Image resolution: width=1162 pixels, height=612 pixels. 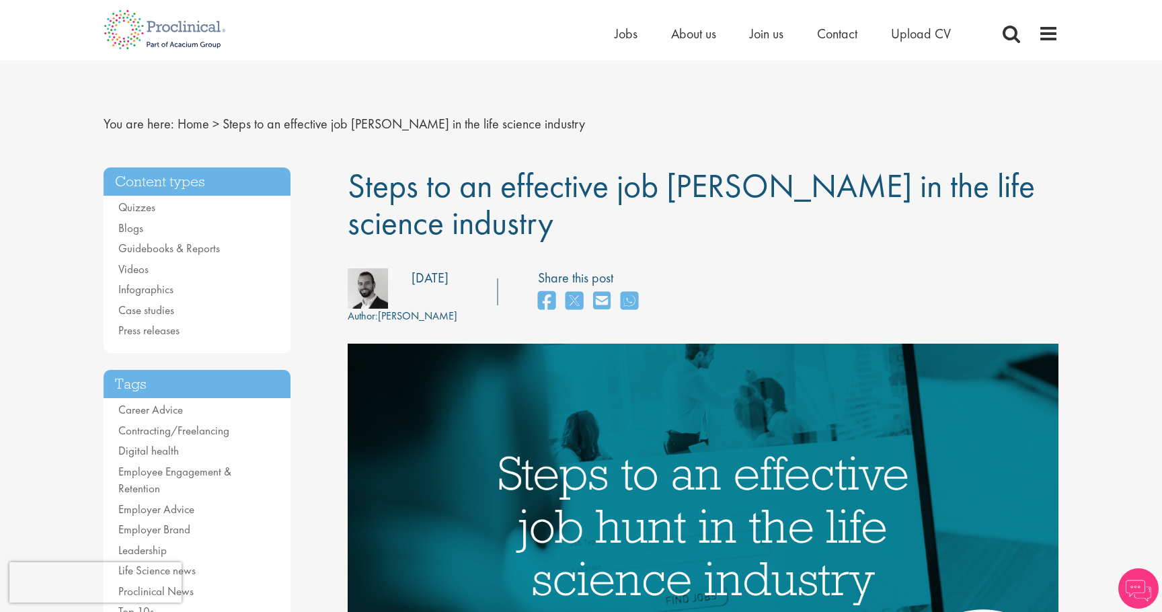 What do you see at coordinates (174, 430) in the screenshot?
I see `a: Contracting/Freelancing` at bounding box center [174, 430].